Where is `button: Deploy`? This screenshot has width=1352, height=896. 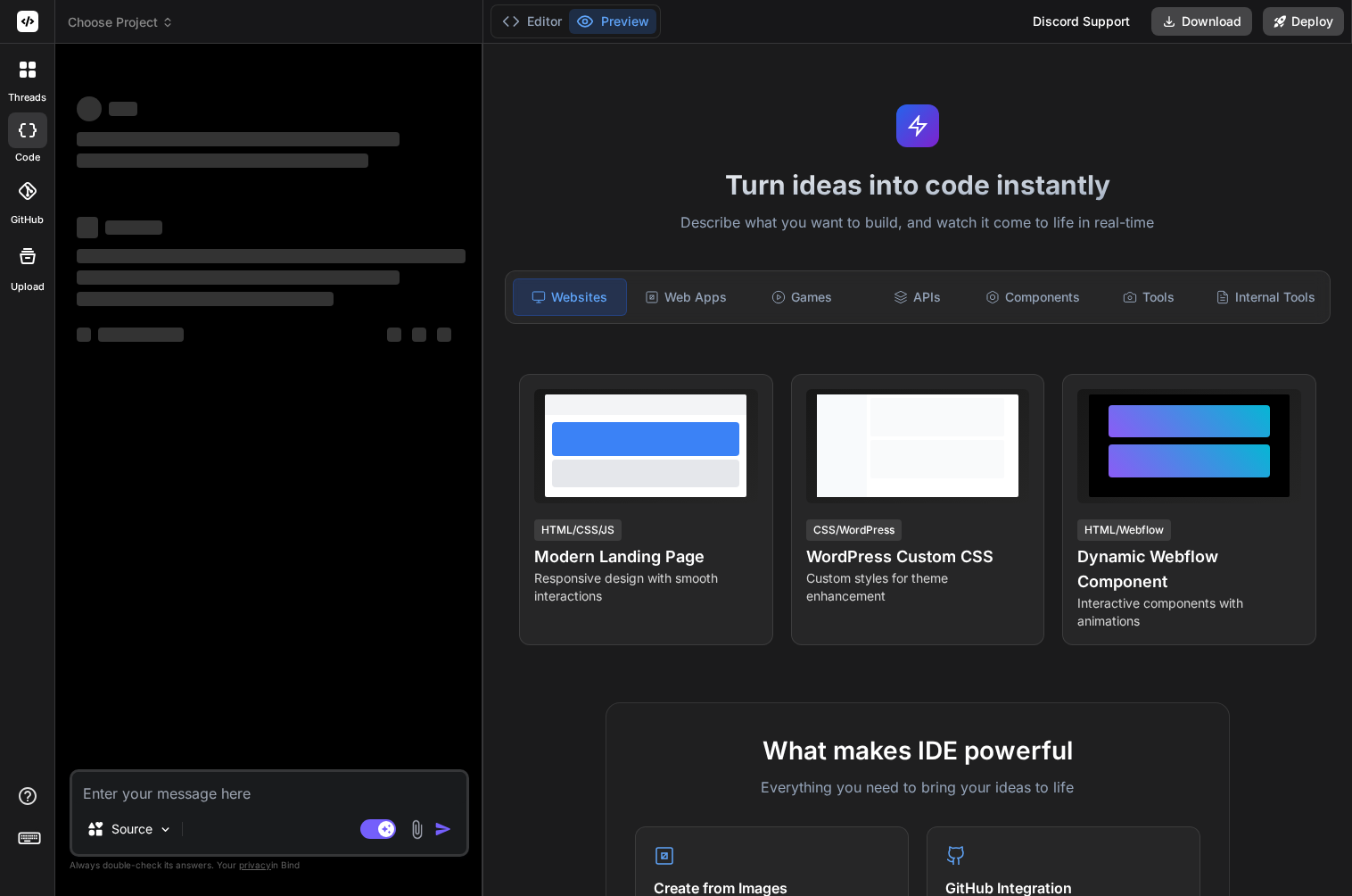 button: Deploy is located at coordinates (1303, 21).